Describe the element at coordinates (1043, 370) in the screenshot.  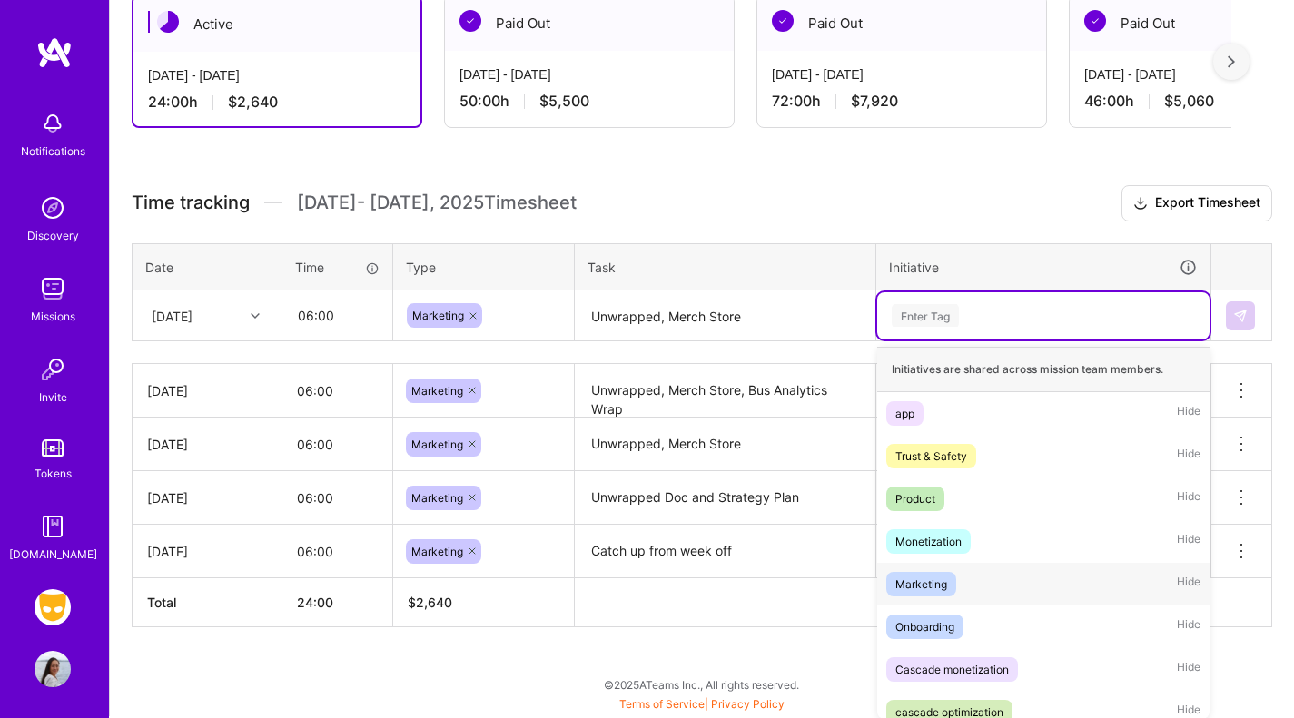
I see `div: Initiatives are shared across mission team members.` at that location.